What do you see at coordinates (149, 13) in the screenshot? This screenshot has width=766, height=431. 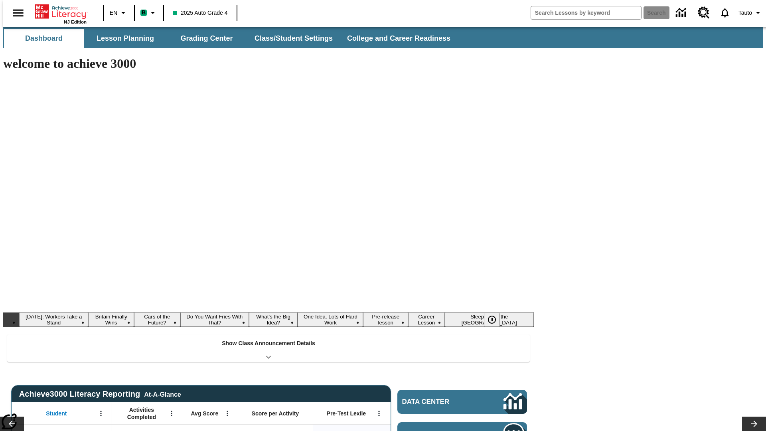 I see `button: Boost Class color is mint green. Change class color` at bounding box center [149, 13].